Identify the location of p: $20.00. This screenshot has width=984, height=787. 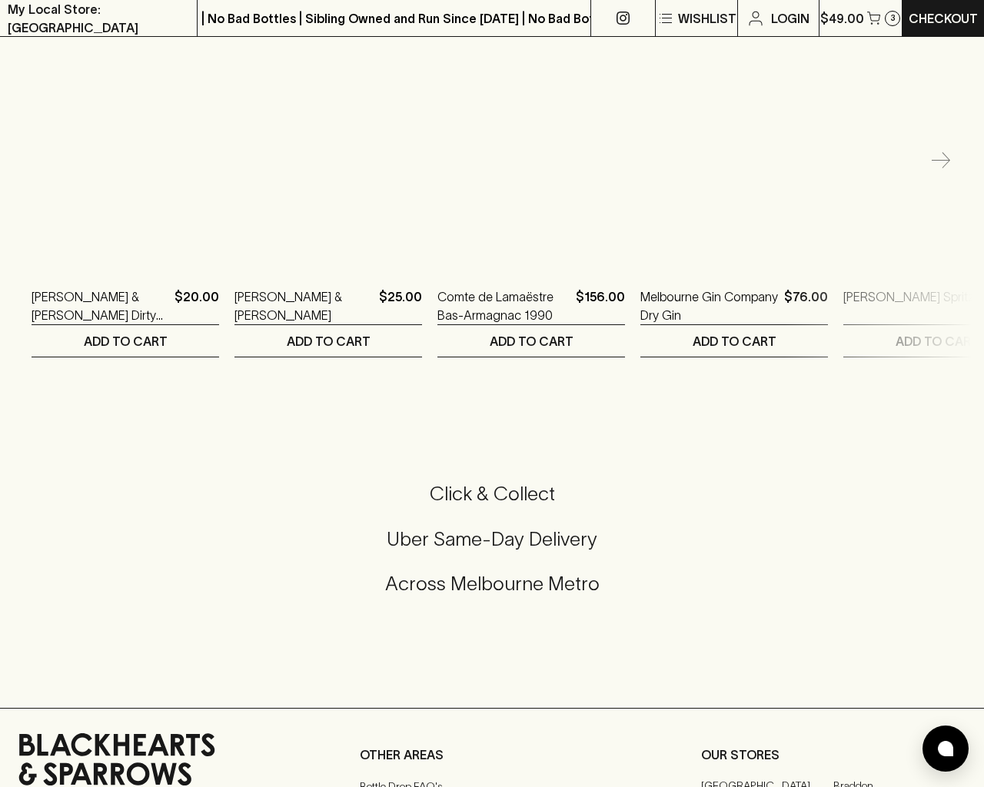
(197, 306).